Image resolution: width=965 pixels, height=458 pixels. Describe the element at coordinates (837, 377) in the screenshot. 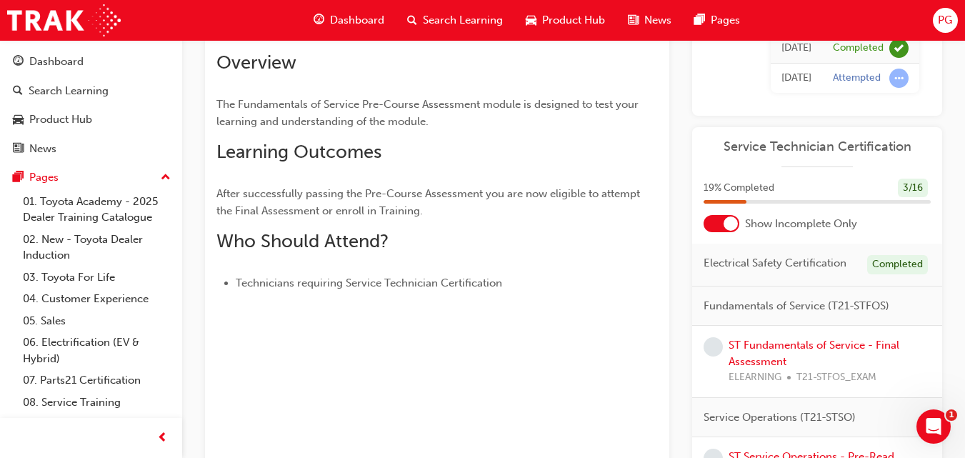

I see `span: T21-STFOS_EXAM` at that location.